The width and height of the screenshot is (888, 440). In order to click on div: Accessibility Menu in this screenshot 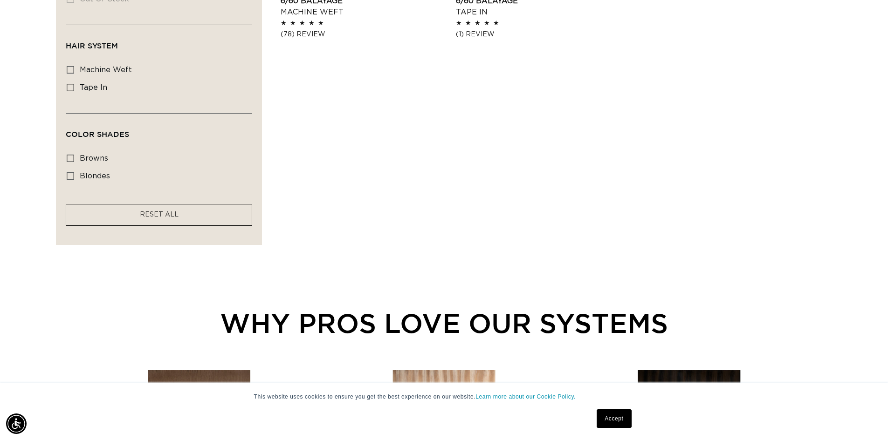, I will do `click(16, 424)`.